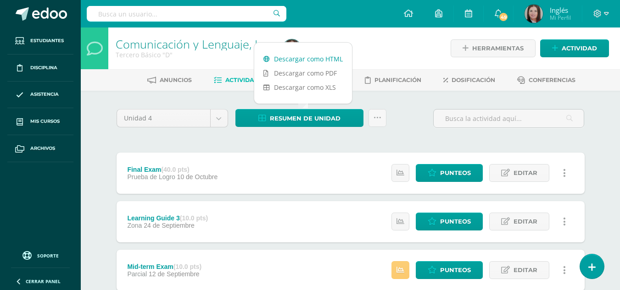 The image size is (620, 290). What do you see at coordinates (44, 68) in the screenshot?
I see `span: Disciplina` at bounding box center [44, 68].